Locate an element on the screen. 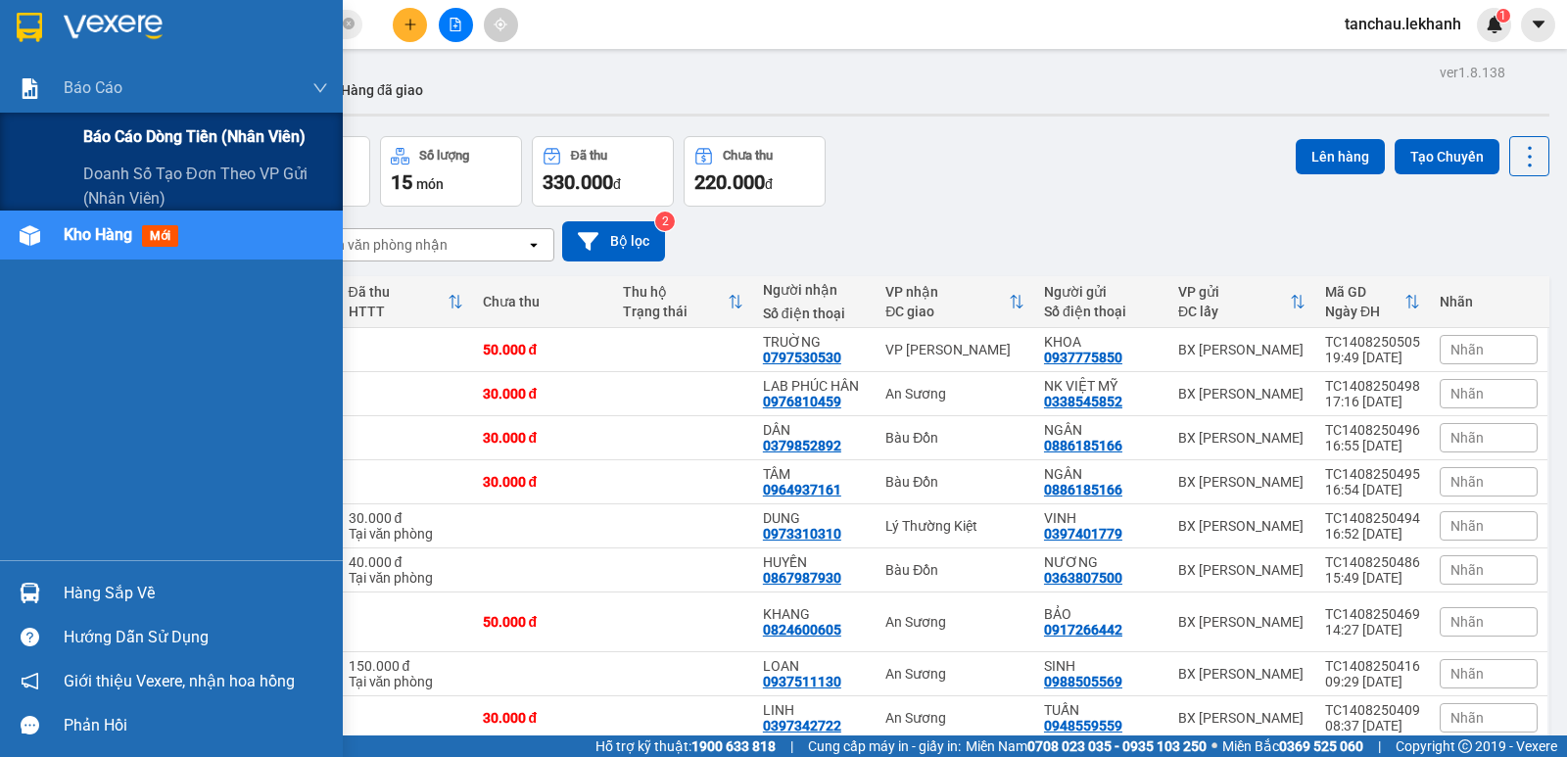 The width and height of the screenshot is (1567, 757). div: HUYỀN is located at coordinates (814, 562).